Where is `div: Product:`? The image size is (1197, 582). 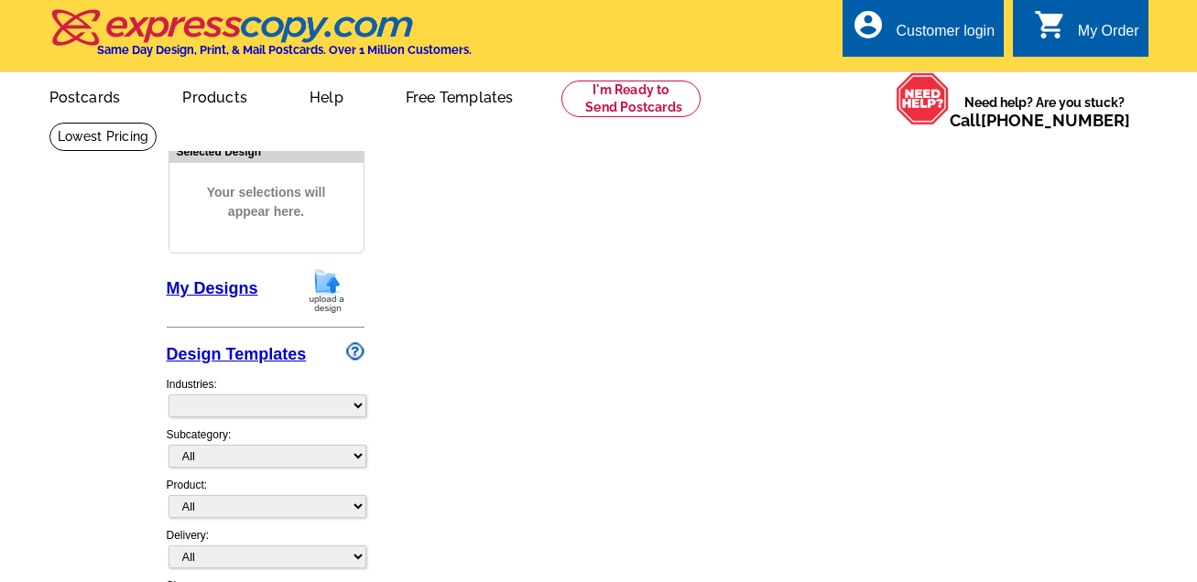 div: Product: is located at coordinates (266, 502).